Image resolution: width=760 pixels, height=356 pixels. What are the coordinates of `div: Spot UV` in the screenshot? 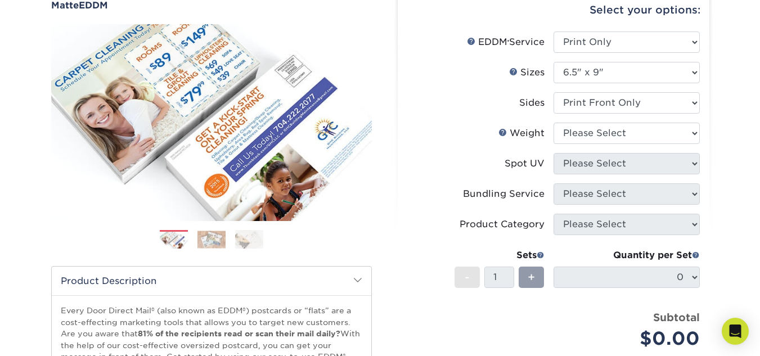 It's located at (524, 164).